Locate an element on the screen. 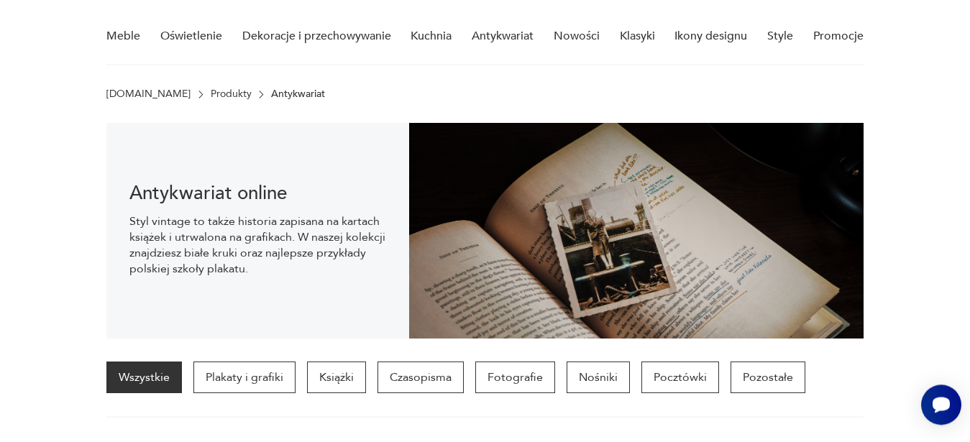  p: Pocztówki is located at coordinates (680, 377).